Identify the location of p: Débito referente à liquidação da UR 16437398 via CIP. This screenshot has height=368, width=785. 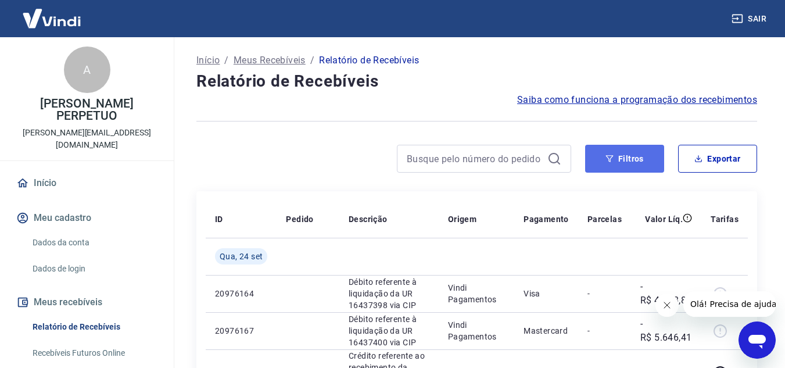
(389, 294).